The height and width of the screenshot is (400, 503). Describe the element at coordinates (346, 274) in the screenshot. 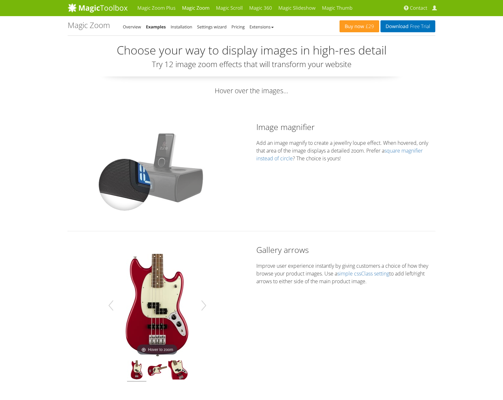

I see `p: Improve user experience instantly by giving customers a choice of how they browse your product im...` at that location.